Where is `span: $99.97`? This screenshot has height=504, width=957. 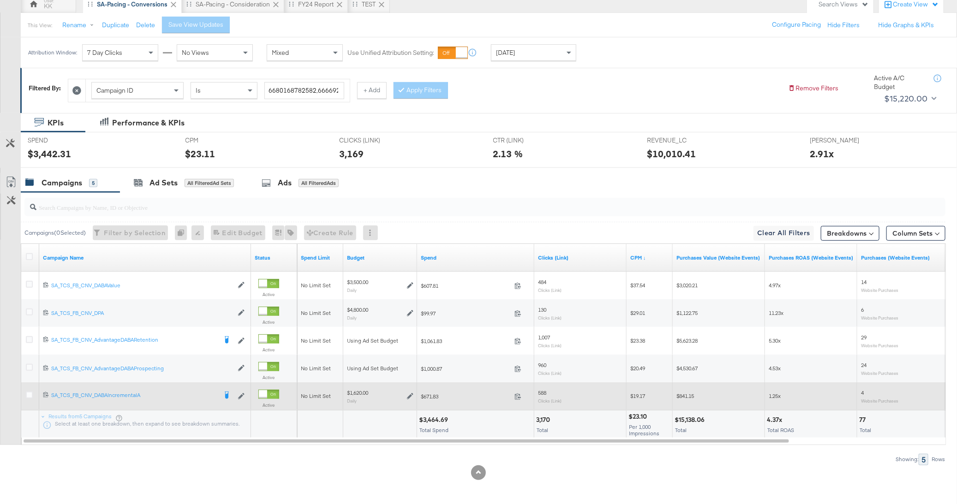 span: $99.97 is located at coordinates (465, 313).